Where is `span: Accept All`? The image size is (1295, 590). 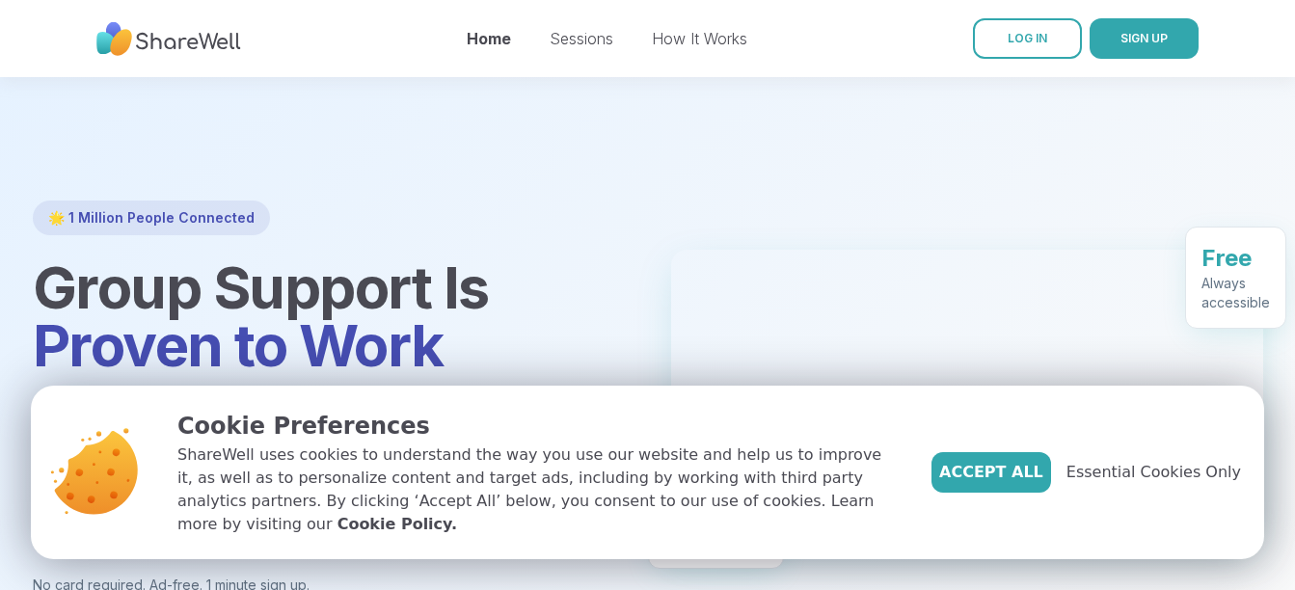
span: Accept All is located at coordinates (991, 472).